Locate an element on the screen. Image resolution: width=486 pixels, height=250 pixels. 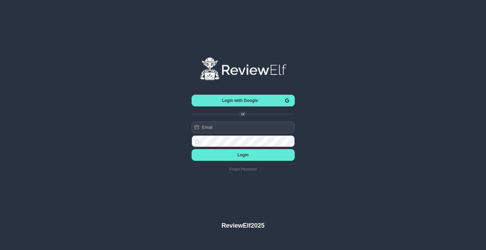
span: or is located at coordinates (243, 114).